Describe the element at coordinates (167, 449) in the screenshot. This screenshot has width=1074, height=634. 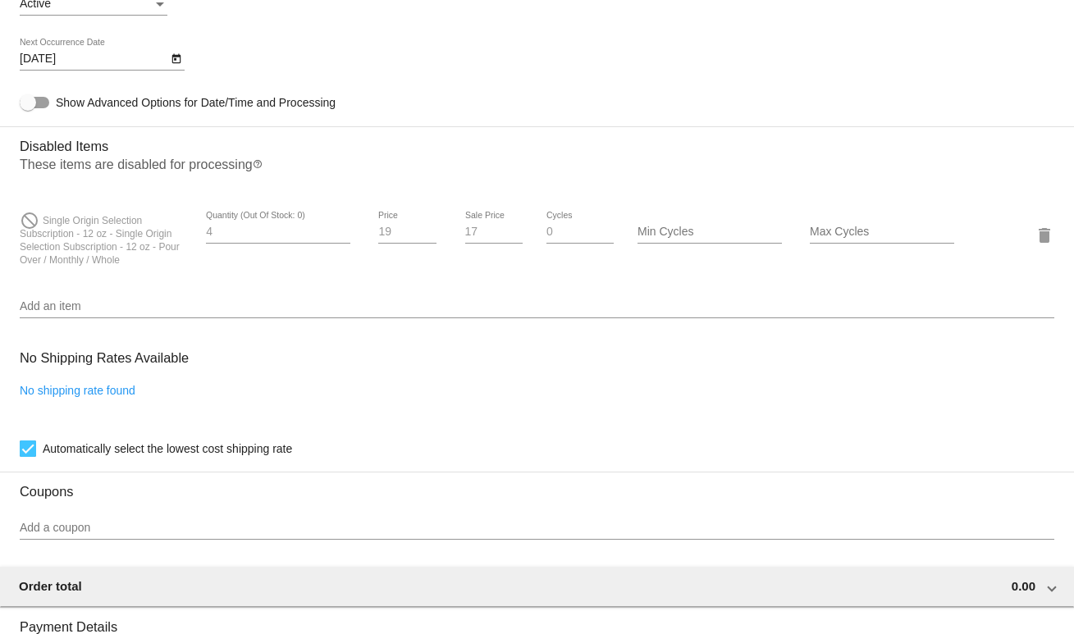
I see `span: Automatically select the lowest cost shipping rate` at that location.